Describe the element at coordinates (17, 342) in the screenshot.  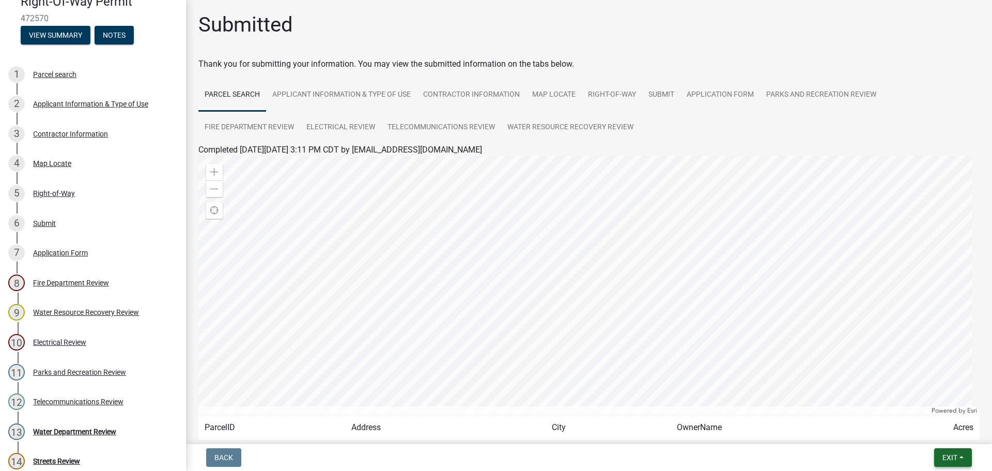
I see `div: 10` at that location.